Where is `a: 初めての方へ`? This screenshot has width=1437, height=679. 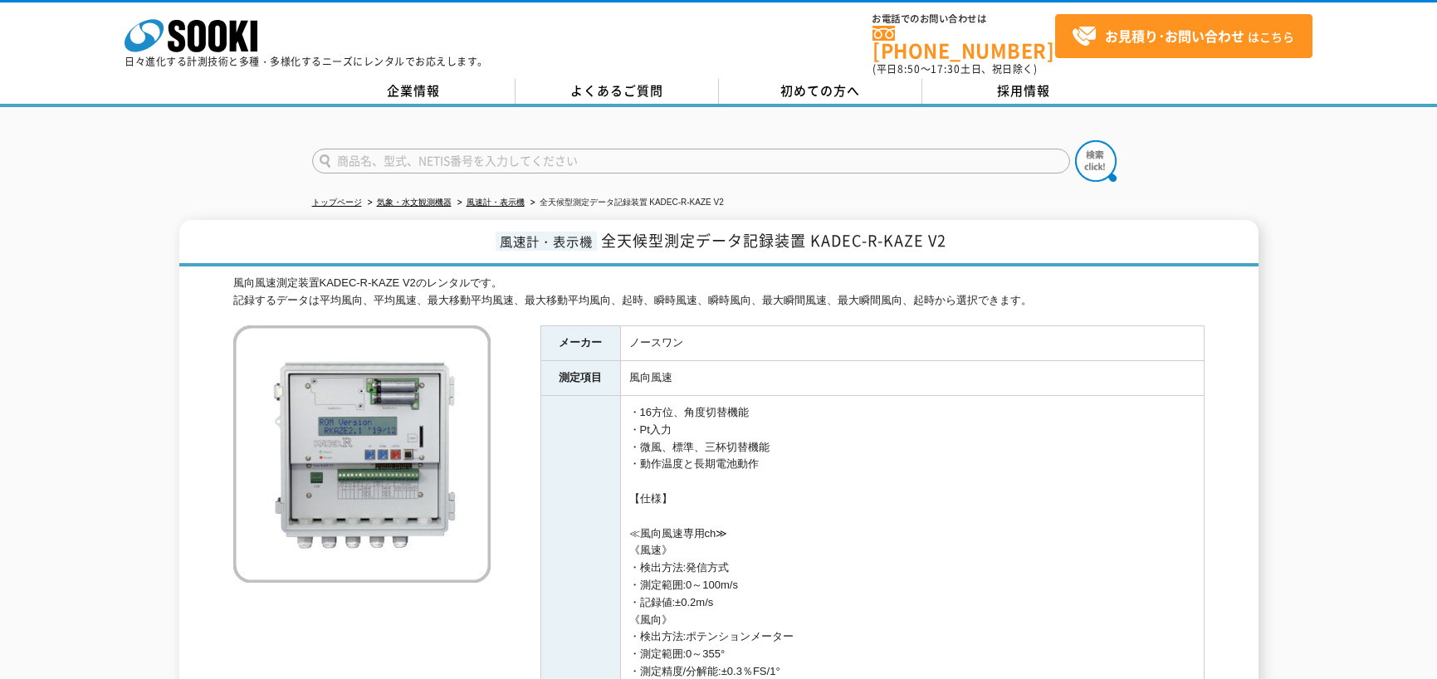 a: 初めての方へ is located at coordinates (820, 91).